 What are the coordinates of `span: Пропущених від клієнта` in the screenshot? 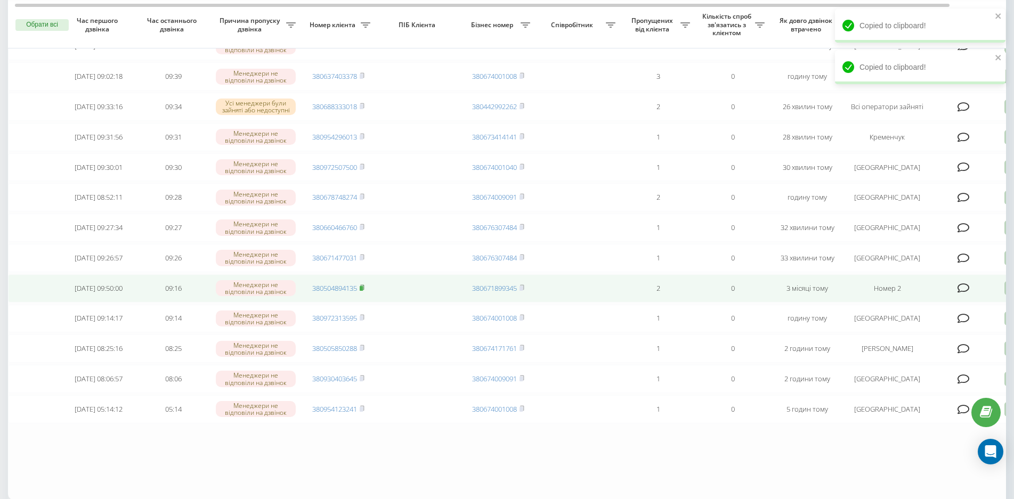 It's located at (653, 25).